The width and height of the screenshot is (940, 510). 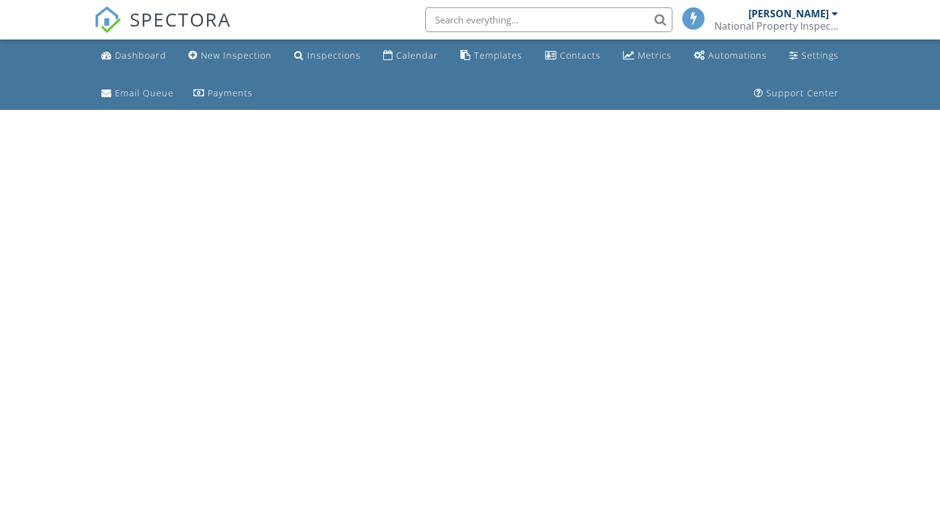 I want to click on div: Calendar, so click(x=417, y=55).